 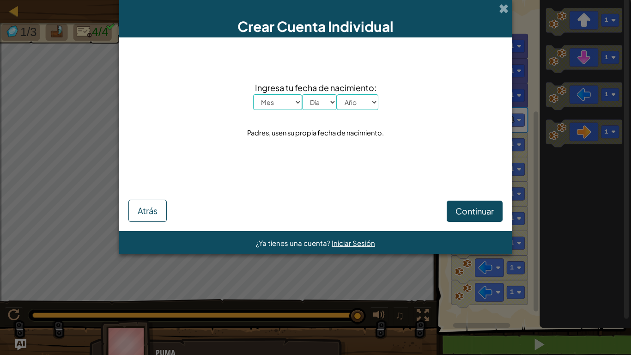 What do you see at coordinates (316, 87) in the screenshot?
I see `span: Ingresa tu fecha de nacimiento:` at bounding box center [316, 87].